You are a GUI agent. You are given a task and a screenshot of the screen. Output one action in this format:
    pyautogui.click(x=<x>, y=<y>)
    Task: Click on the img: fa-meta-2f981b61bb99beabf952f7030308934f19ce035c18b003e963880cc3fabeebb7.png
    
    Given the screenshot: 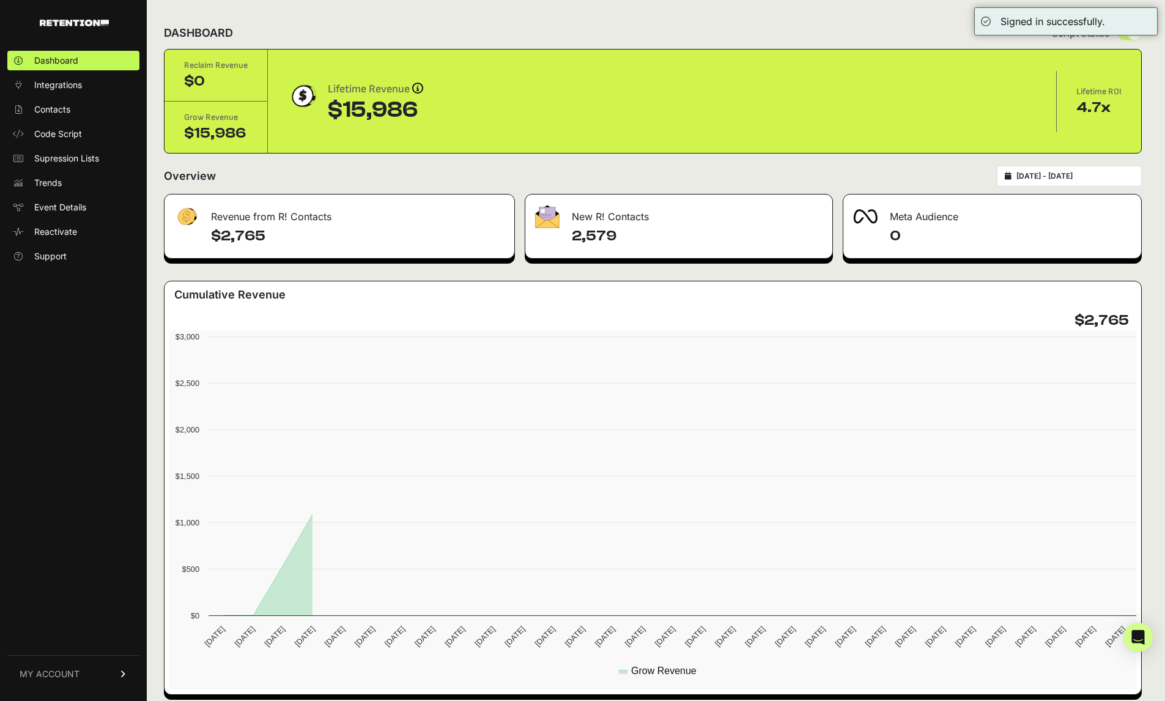 What is the action you would take?
    pyautogui.click(x=866, y=217)
    